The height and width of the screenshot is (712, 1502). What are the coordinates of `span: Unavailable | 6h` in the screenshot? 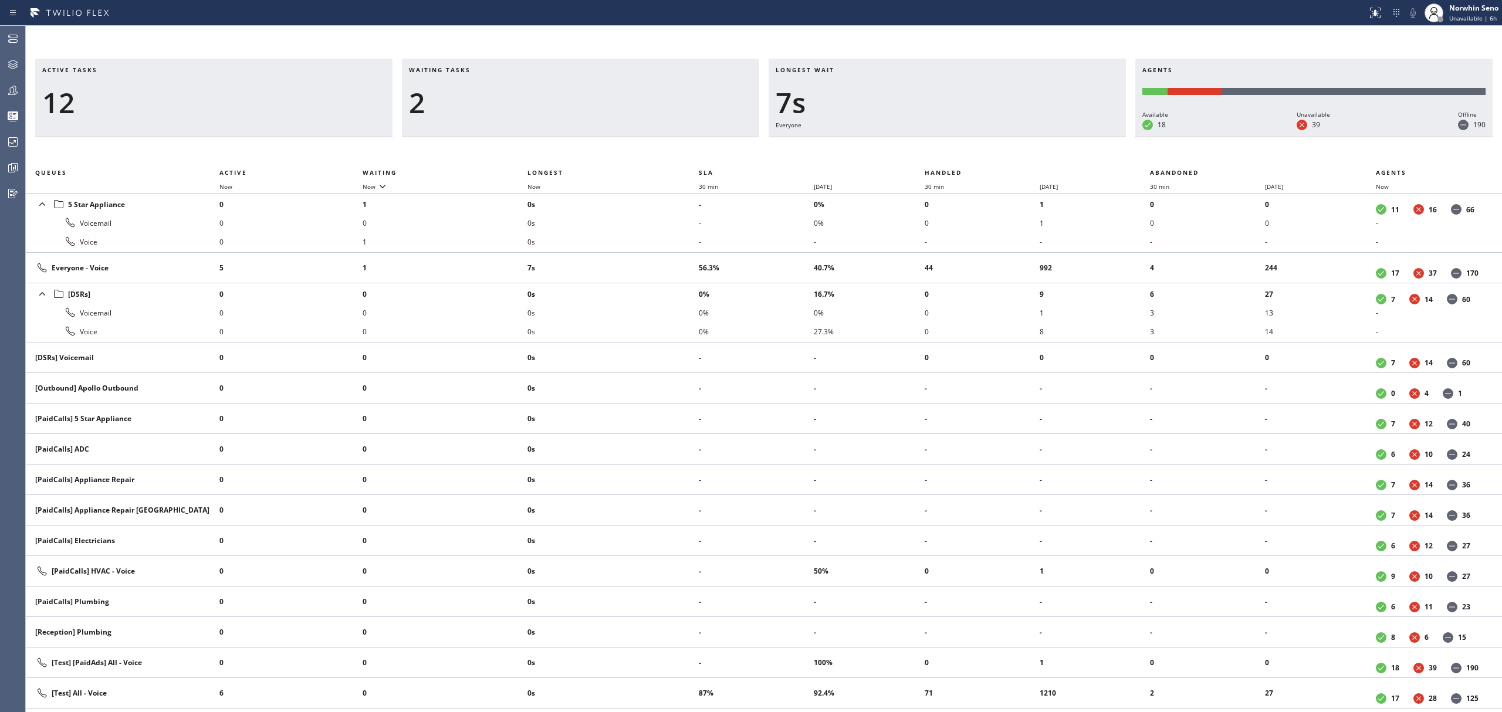 It's located at (1473, 18).